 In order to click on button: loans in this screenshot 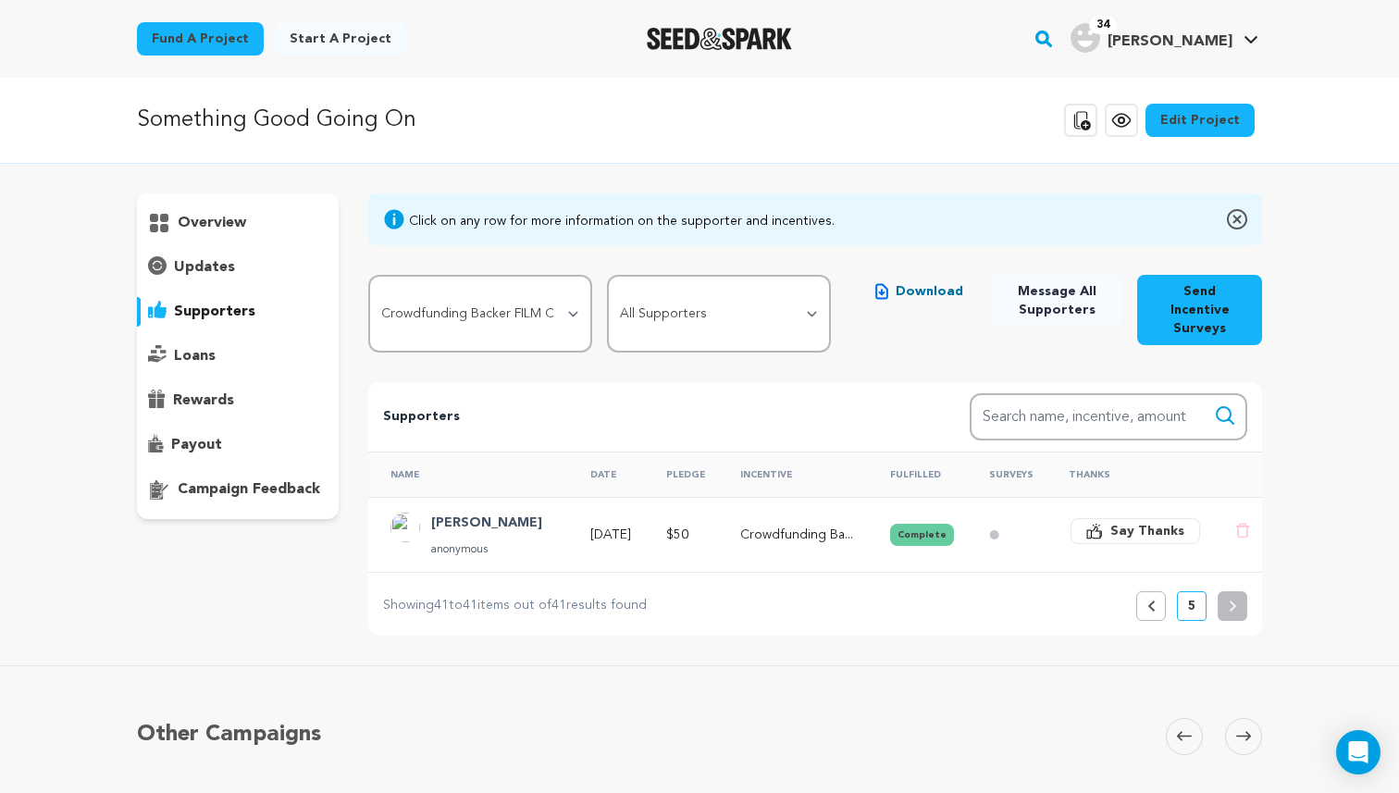, I will do `click(238, 356)`.